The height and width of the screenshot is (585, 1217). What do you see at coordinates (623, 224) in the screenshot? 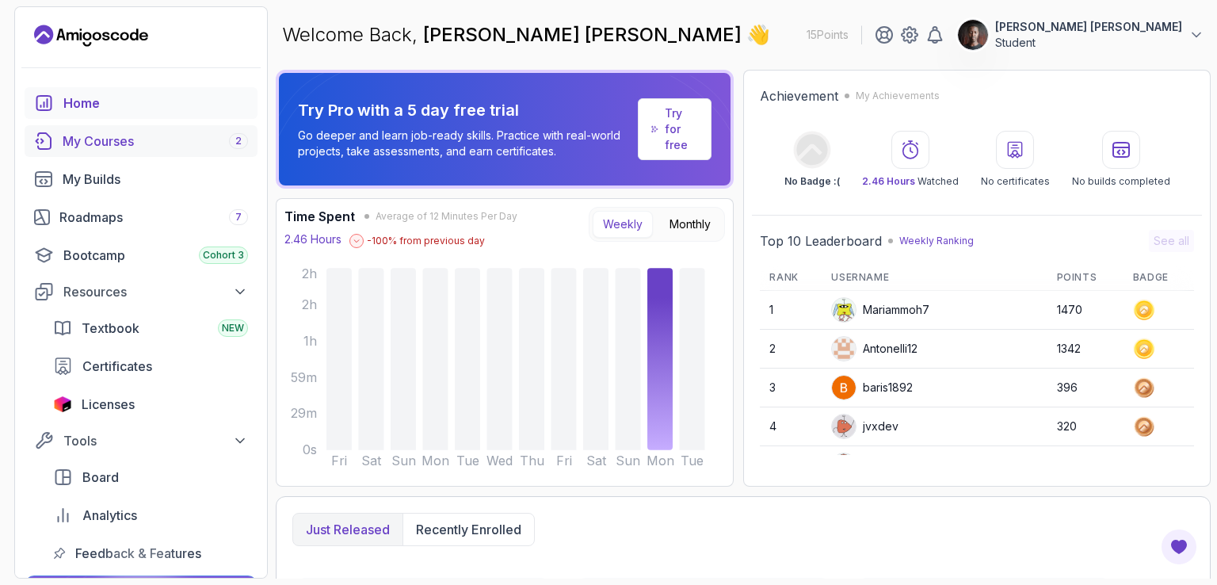
I see `button: Weekly` at bounding box center [623, 224].